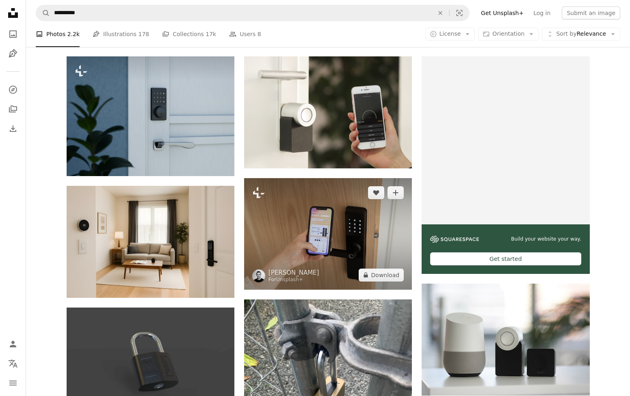  I want to click on img: white and gray Google smart speaker and two black speakers, so click(505, 340).